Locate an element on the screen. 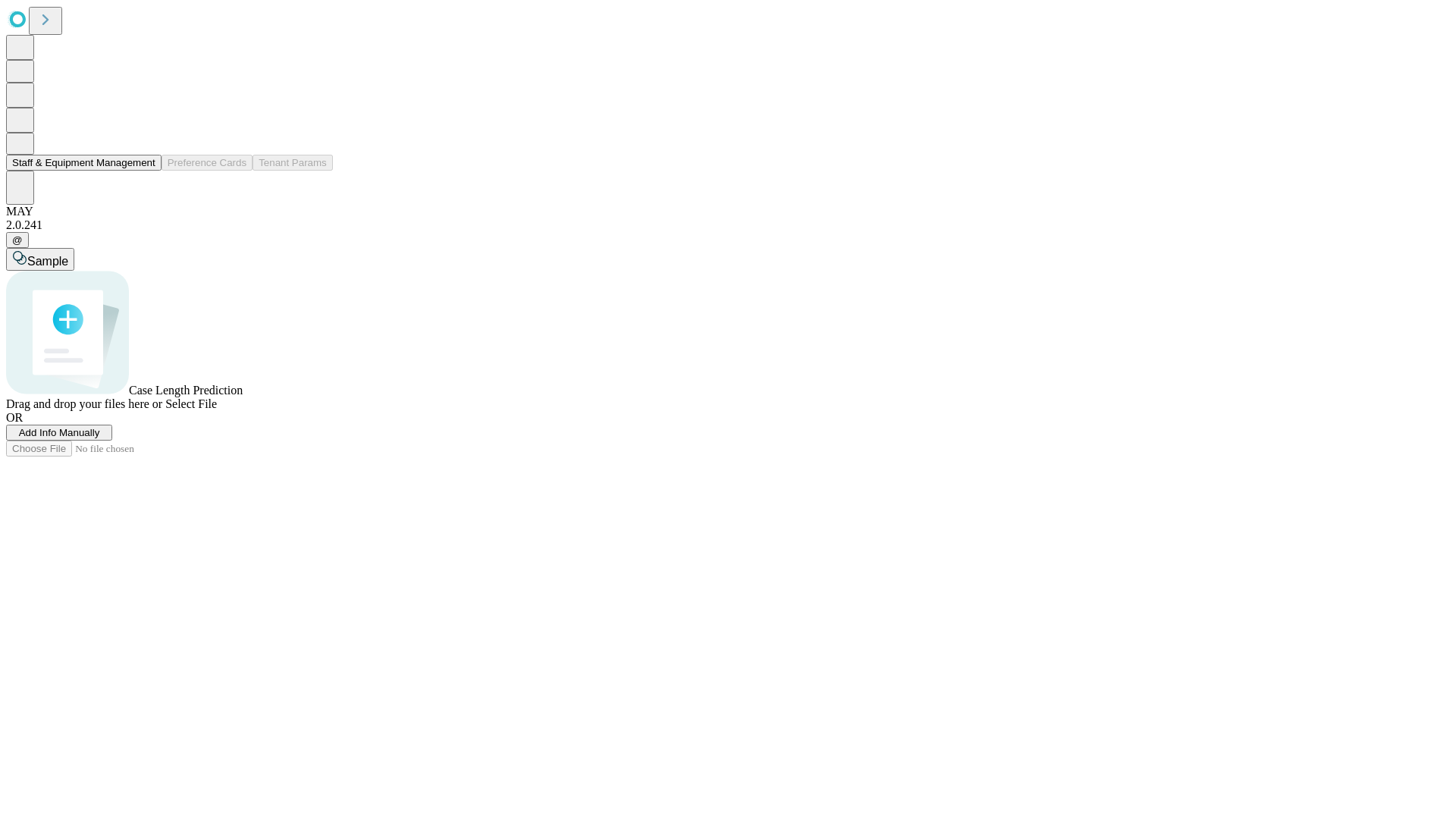  button: Staff & Equipment Management is located at coordinates (83, 162).